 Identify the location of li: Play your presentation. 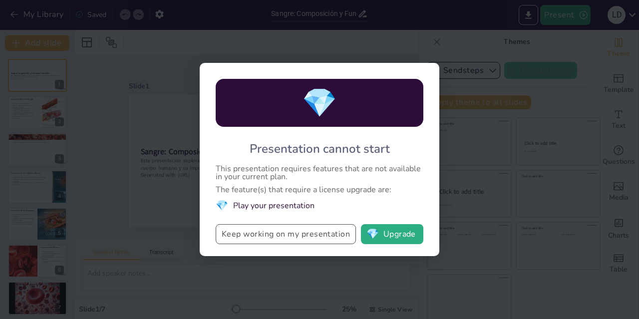
(320, 205).